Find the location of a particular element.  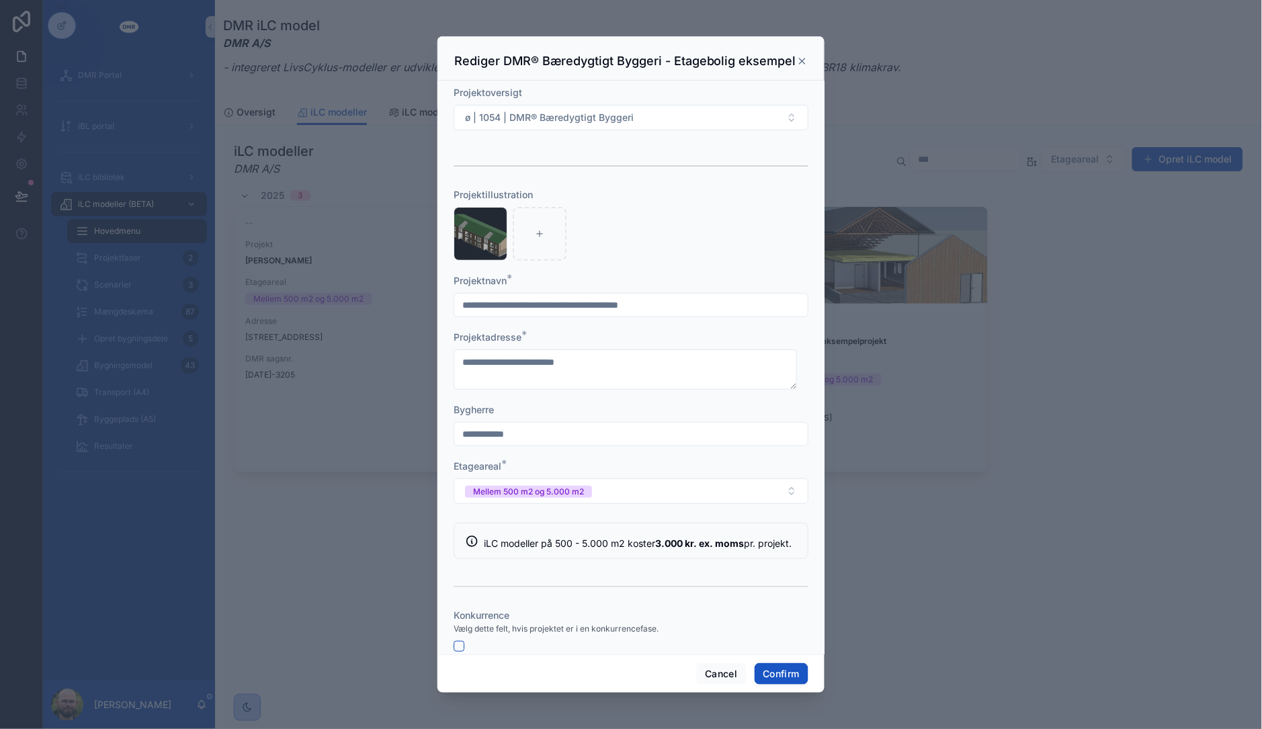

span: Projektoversigt is located at coordinates (488, 92).